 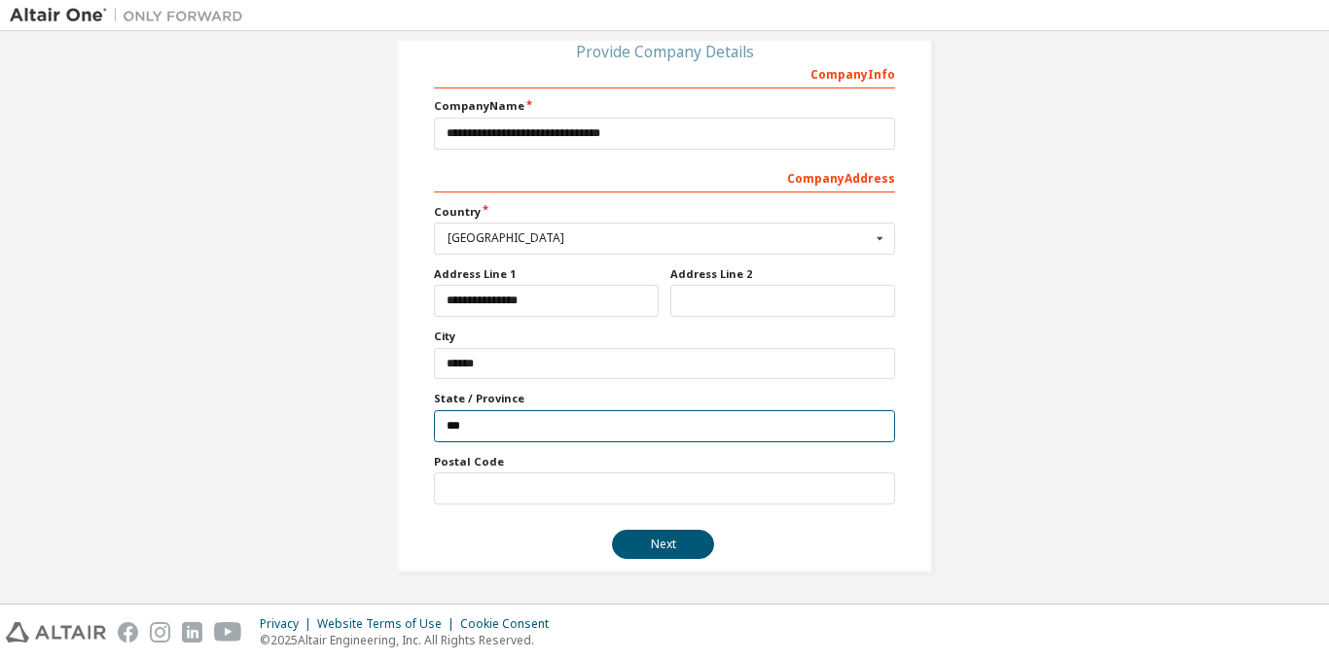 I want to click on img: facebook.svg, so click(x=127, y=632).